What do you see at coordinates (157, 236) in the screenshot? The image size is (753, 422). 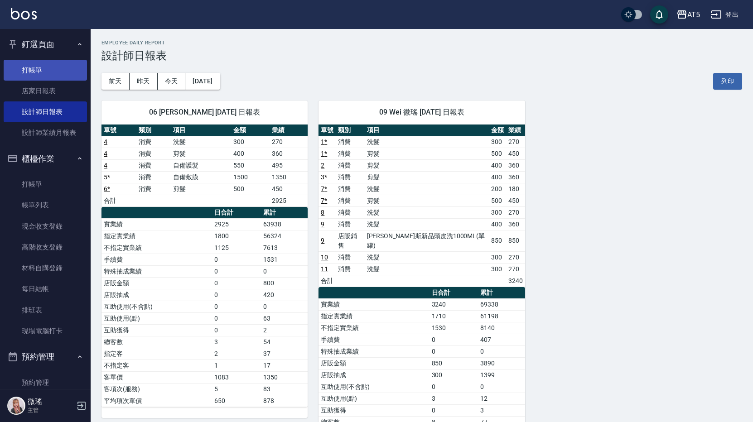 I see `td: 指定實業績` at bounding box center [157, 236].